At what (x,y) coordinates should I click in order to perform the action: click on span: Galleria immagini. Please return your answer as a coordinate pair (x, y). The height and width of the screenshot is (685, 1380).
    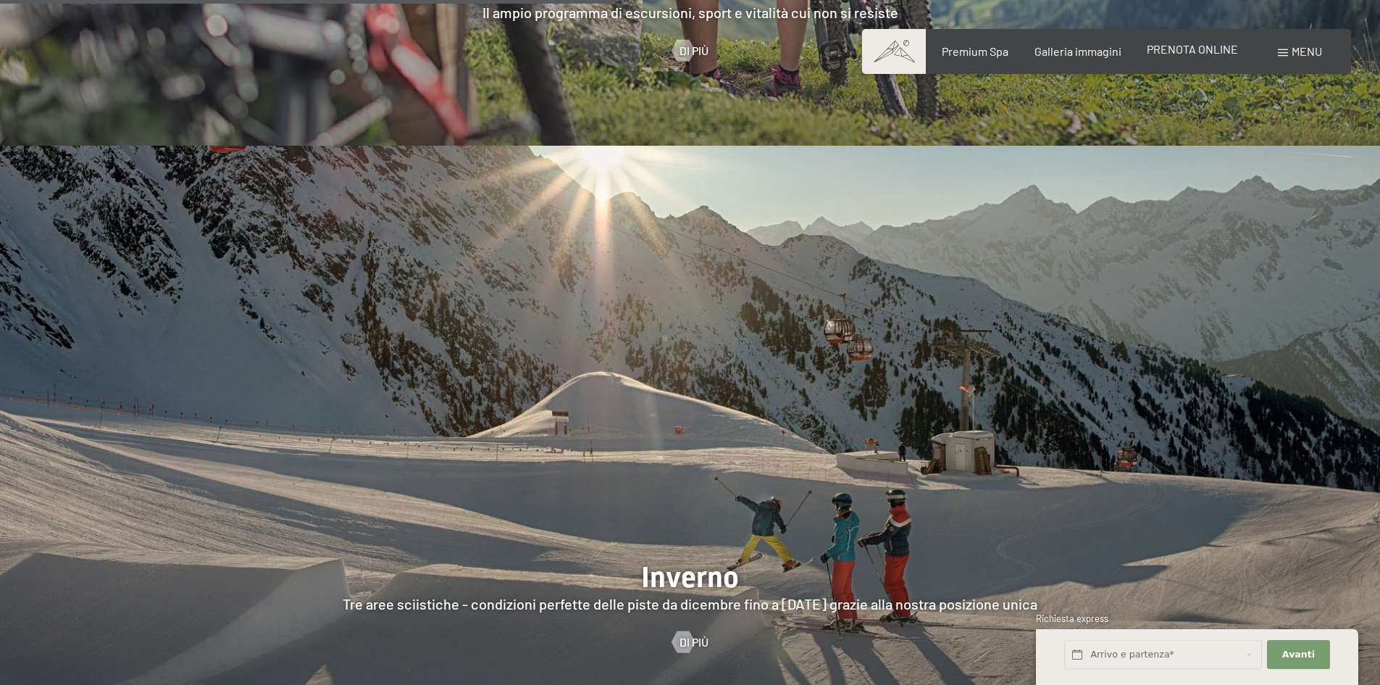
    Looking at the image, I should click on (1078, 51).